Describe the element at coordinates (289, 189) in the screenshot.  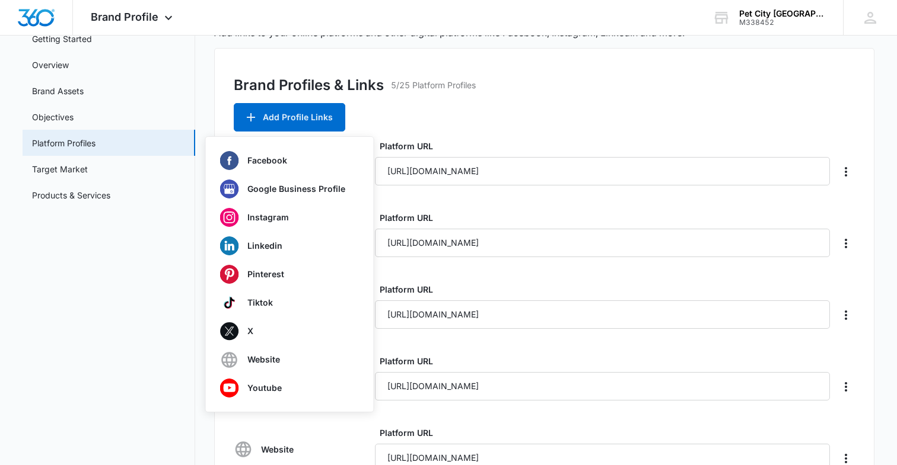
I see `button: Google Business Profile` at that location.